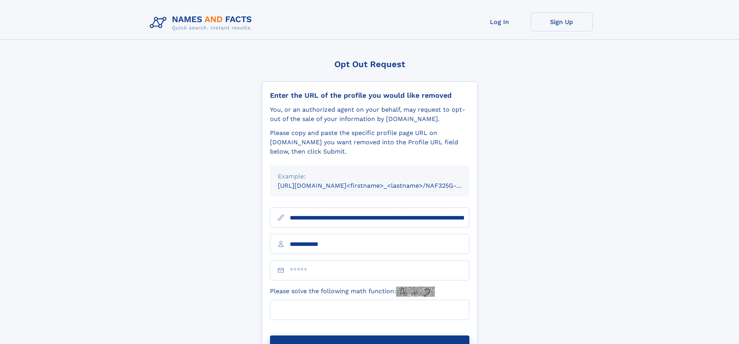 This screenshot has width=739, height=344. Describe the element at coordinates (370, 114) in the screenshot. I see `div: You, or an authorized agent on your behalf, may request to opt-out of the sale of your informatio...` at that location.